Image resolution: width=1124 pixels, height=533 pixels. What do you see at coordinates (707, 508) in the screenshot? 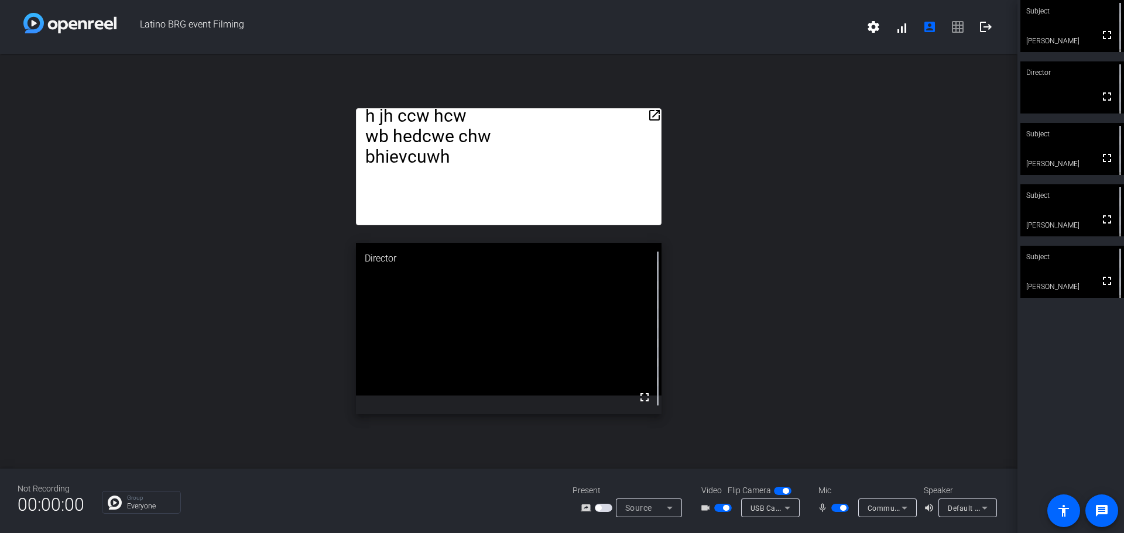
I see `mat-icon: videocam_outline` at bounding box center [707, 508].